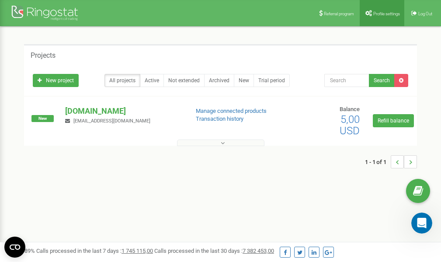  I want to click on input: Search, so click(347, 80).